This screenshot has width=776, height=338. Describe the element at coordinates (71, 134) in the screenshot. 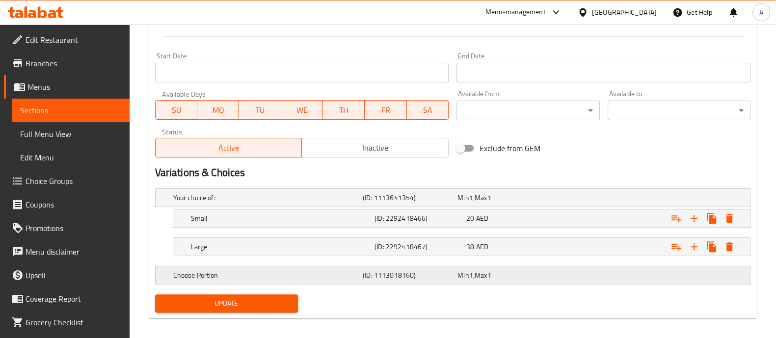

I see `a: Full Menu View` at that location.